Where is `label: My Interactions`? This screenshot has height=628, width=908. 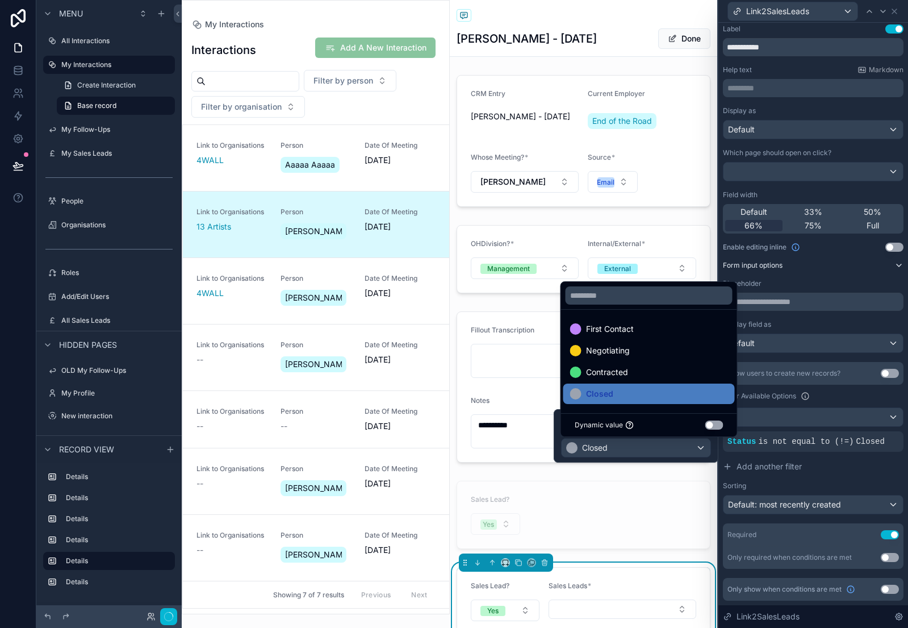
label: My Interactions is located at coordinates (115, 65).